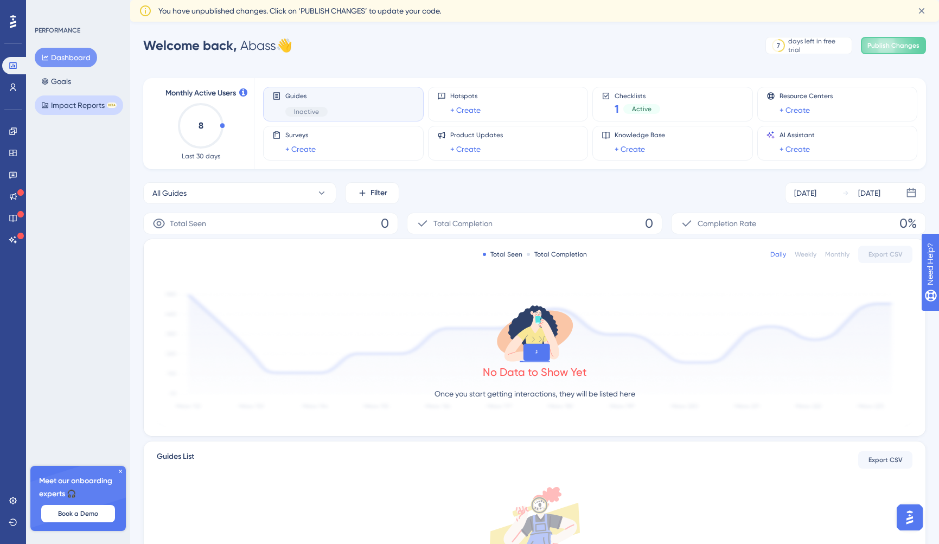  I want to click on span: 0%, so click(908, 223).